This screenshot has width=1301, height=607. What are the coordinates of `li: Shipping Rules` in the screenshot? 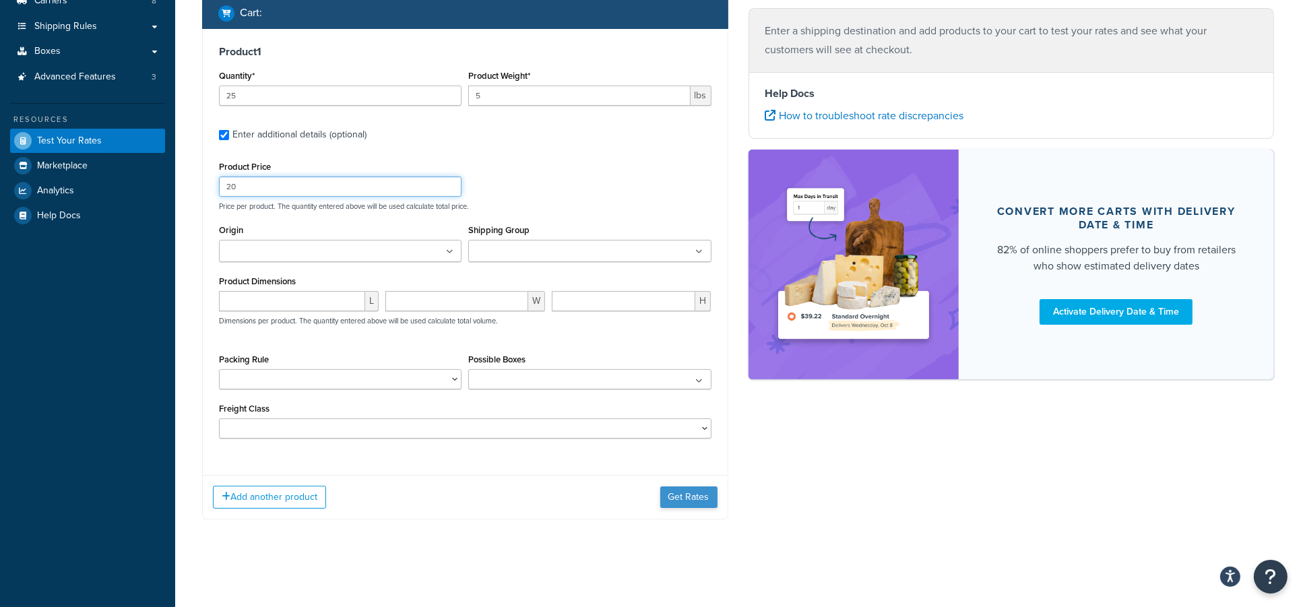 It's located at (88, 26).